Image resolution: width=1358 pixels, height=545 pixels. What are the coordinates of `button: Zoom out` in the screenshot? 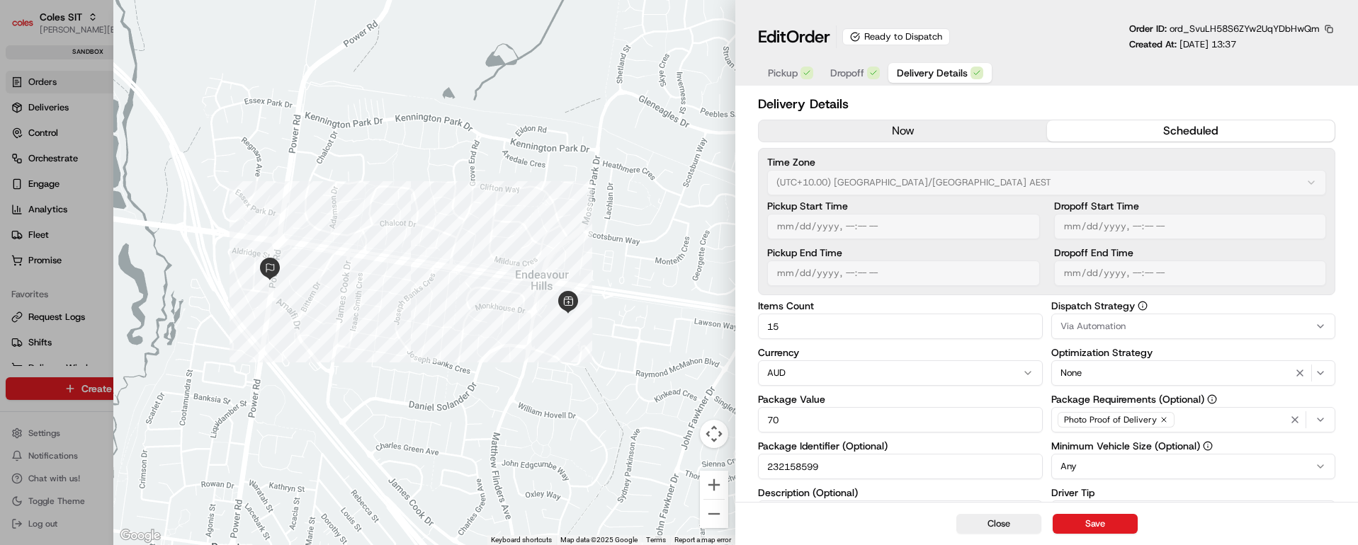 It's located at (714, 514).